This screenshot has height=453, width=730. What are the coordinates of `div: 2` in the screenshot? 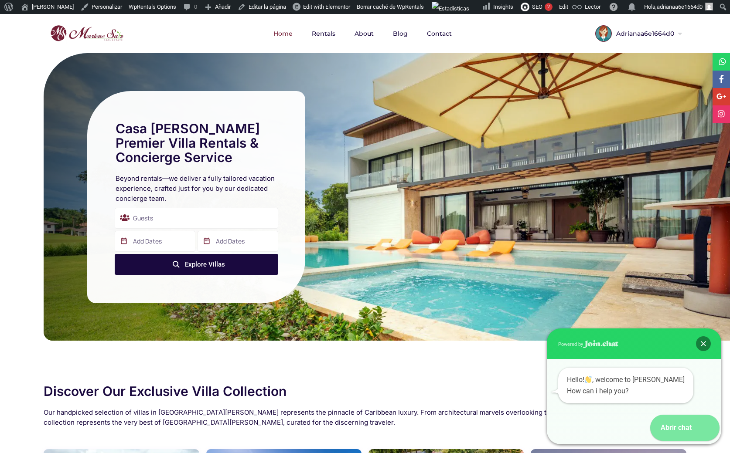 It's located at (548, 7).